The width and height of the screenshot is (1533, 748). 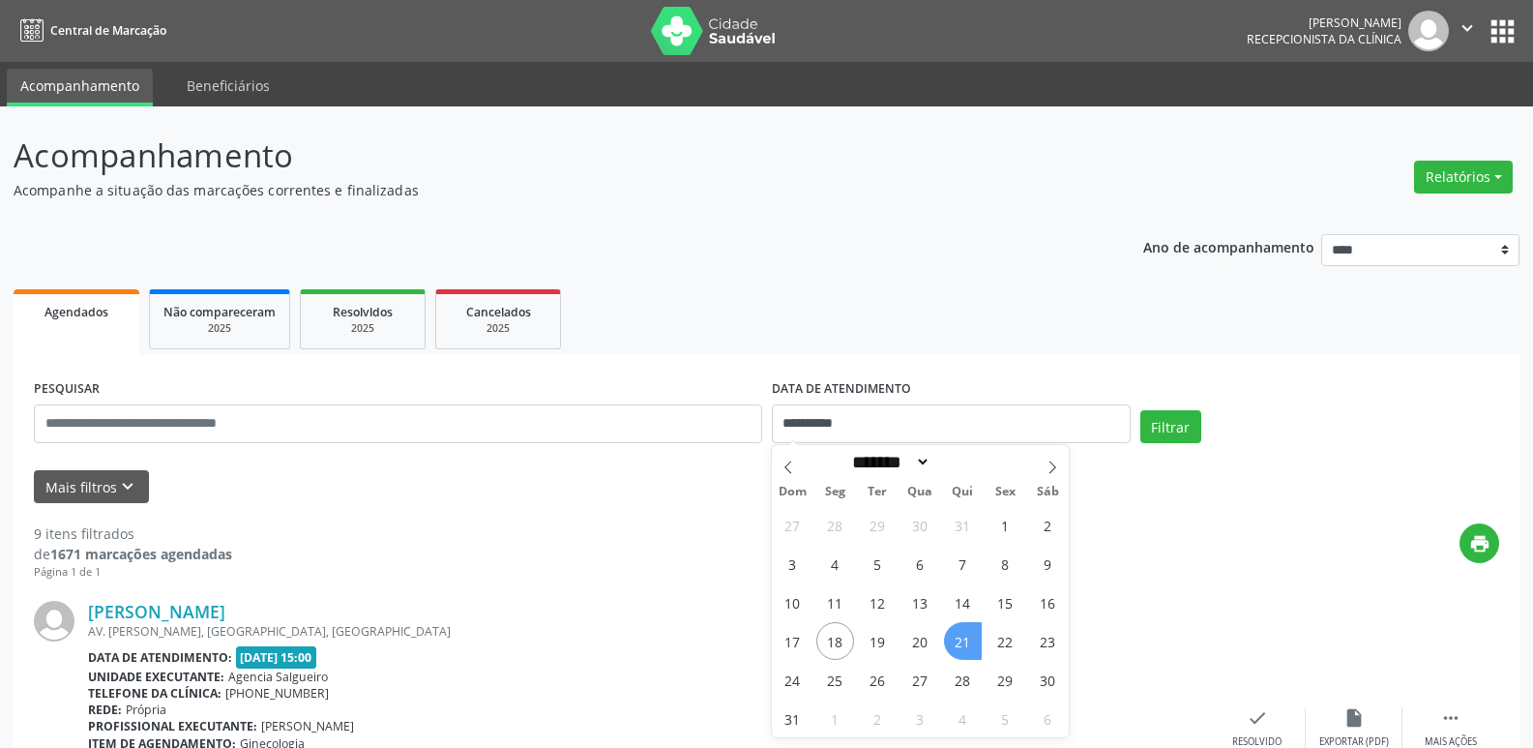 I want to click on span: Agosto 16, 2025, so click(x=1047, y=601).